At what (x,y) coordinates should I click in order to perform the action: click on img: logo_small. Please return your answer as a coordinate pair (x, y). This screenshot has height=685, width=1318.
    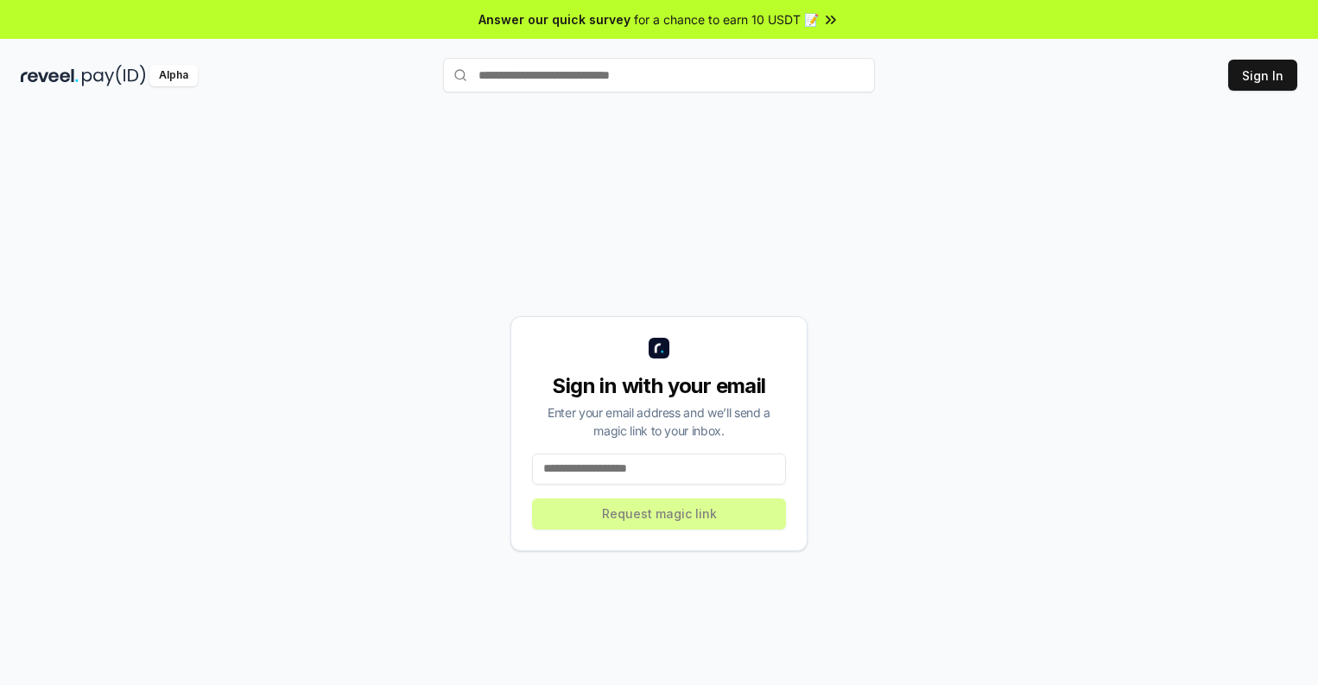
    Looking at the image, I should click on (659, 348).